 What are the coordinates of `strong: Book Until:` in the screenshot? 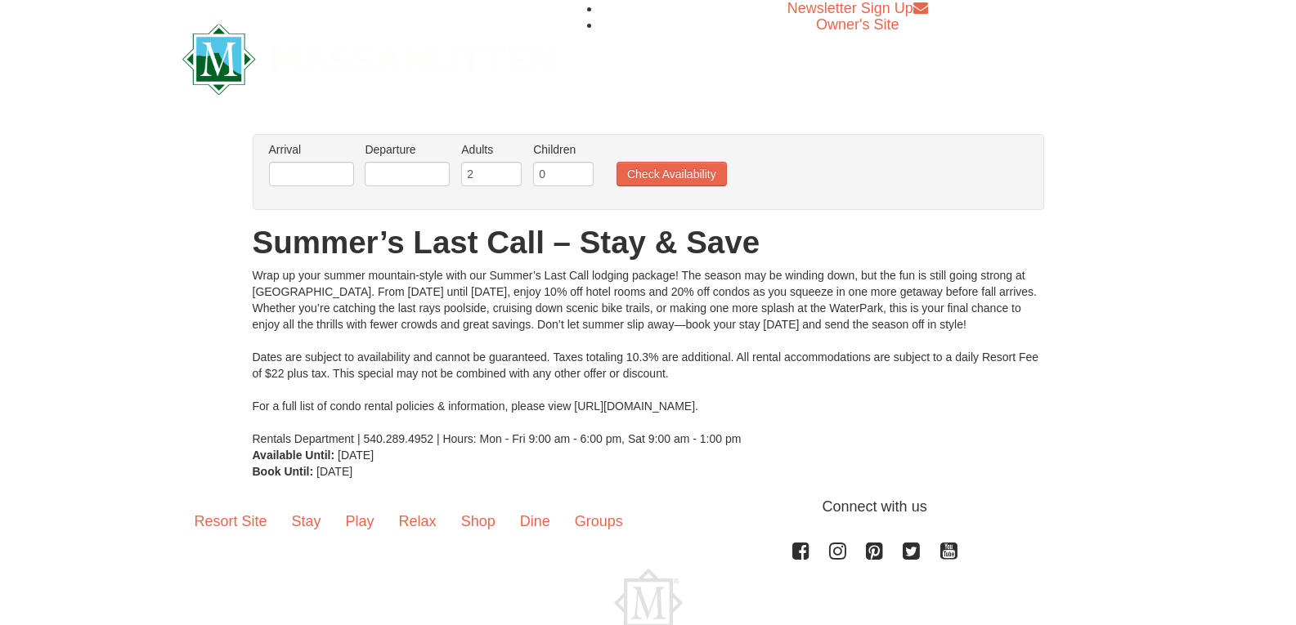 It's located at (283, 472).